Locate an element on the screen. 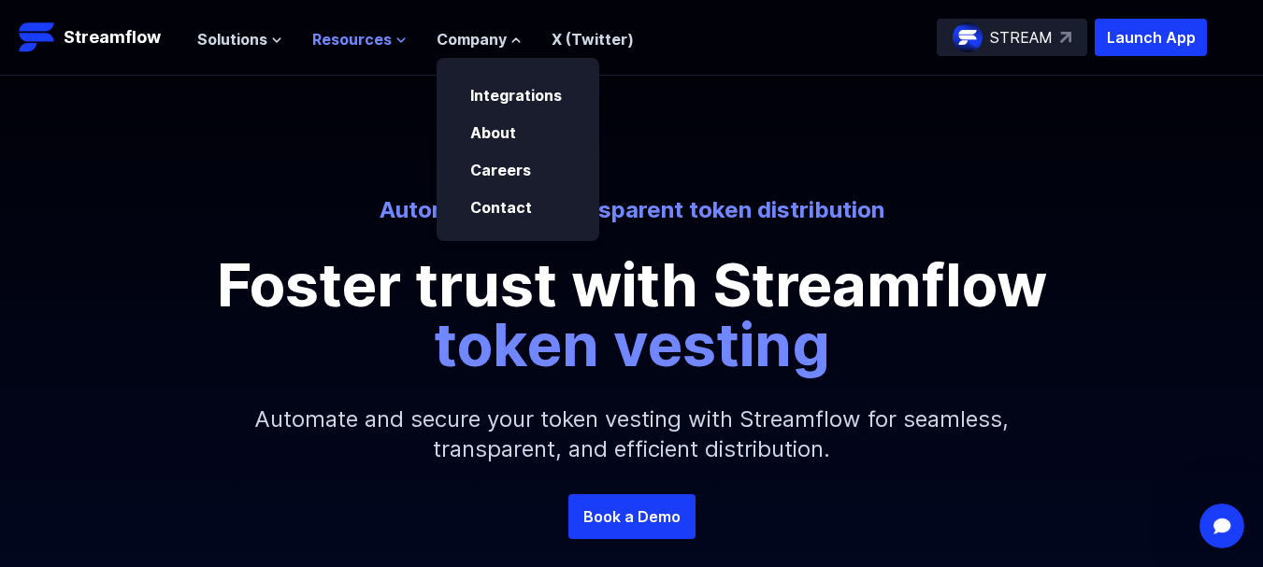  p: Automated and transparent token distribution is located at coordinates (632, 210).